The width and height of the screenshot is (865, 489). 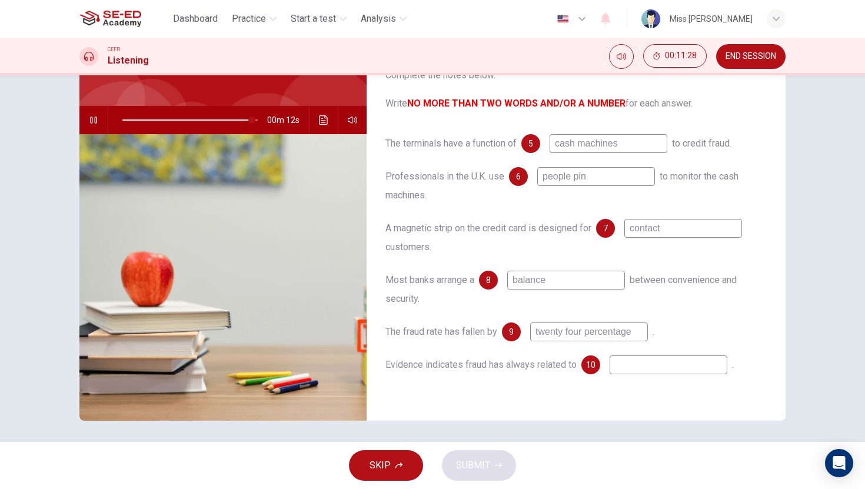 What do you see at coordinates (445, 176) in the screenshot?
I see `span: Professionals in the U.K. use` at bounding box center [445, 176].